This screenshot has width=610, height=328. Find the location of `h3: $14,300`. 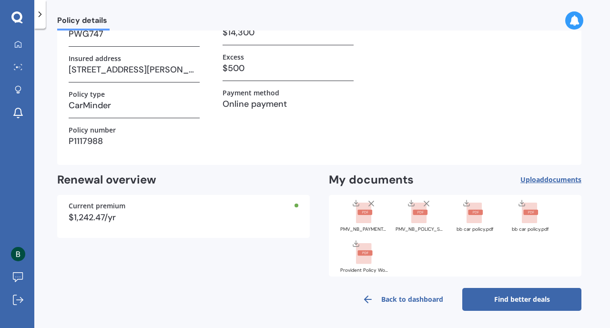

h3: $14,300 is located at coordinates (288, 32).